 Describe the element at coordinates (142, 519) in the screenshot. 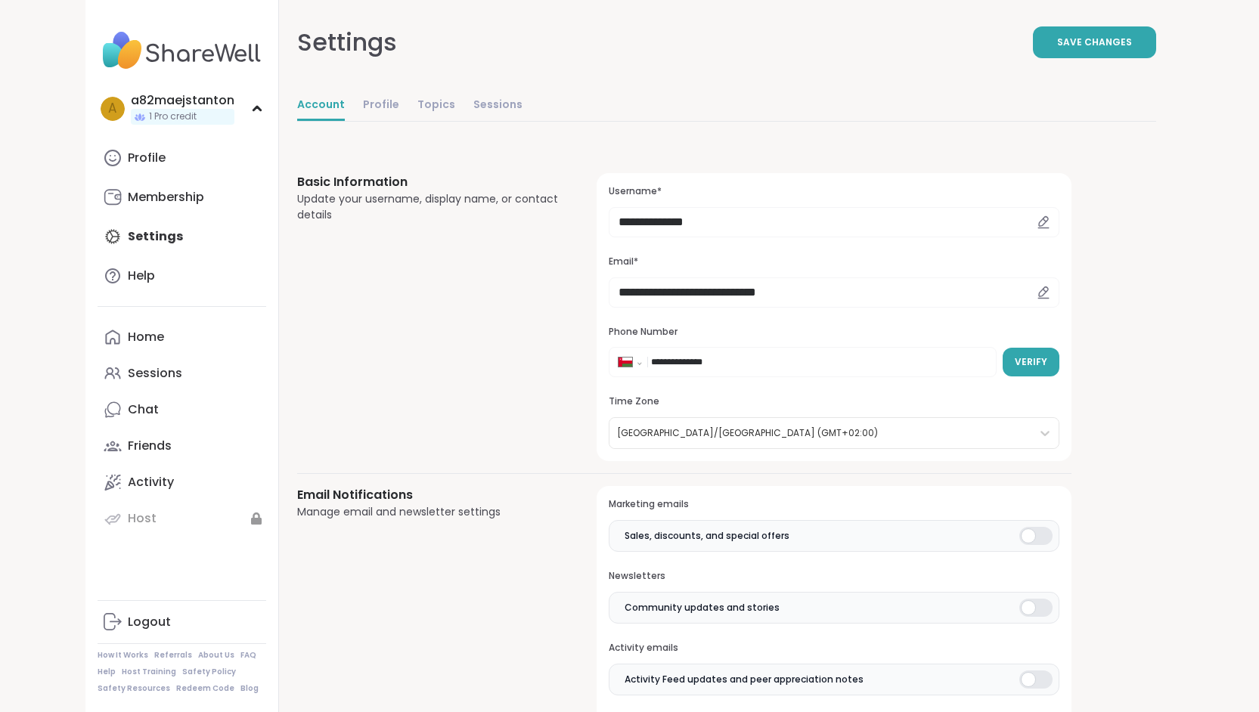

I see `div: Host` at that location.